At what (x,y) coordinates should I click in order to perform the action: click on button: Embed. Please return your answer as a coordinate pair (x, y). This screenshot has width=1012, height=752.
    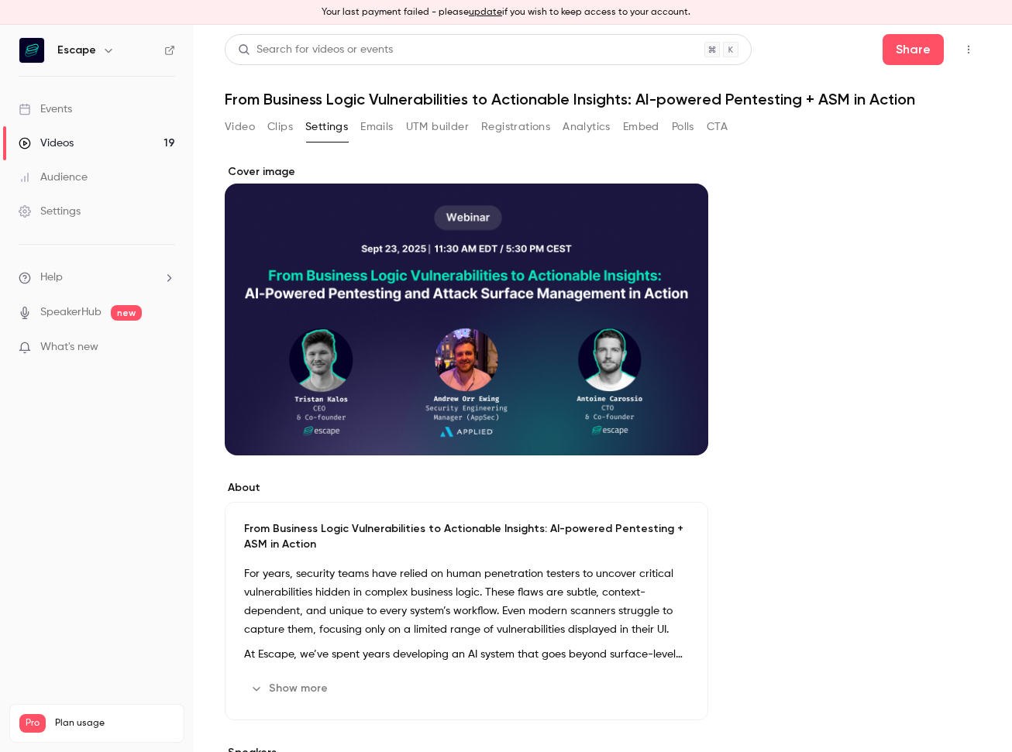
    Looking at the image, I should click on (641, 127).